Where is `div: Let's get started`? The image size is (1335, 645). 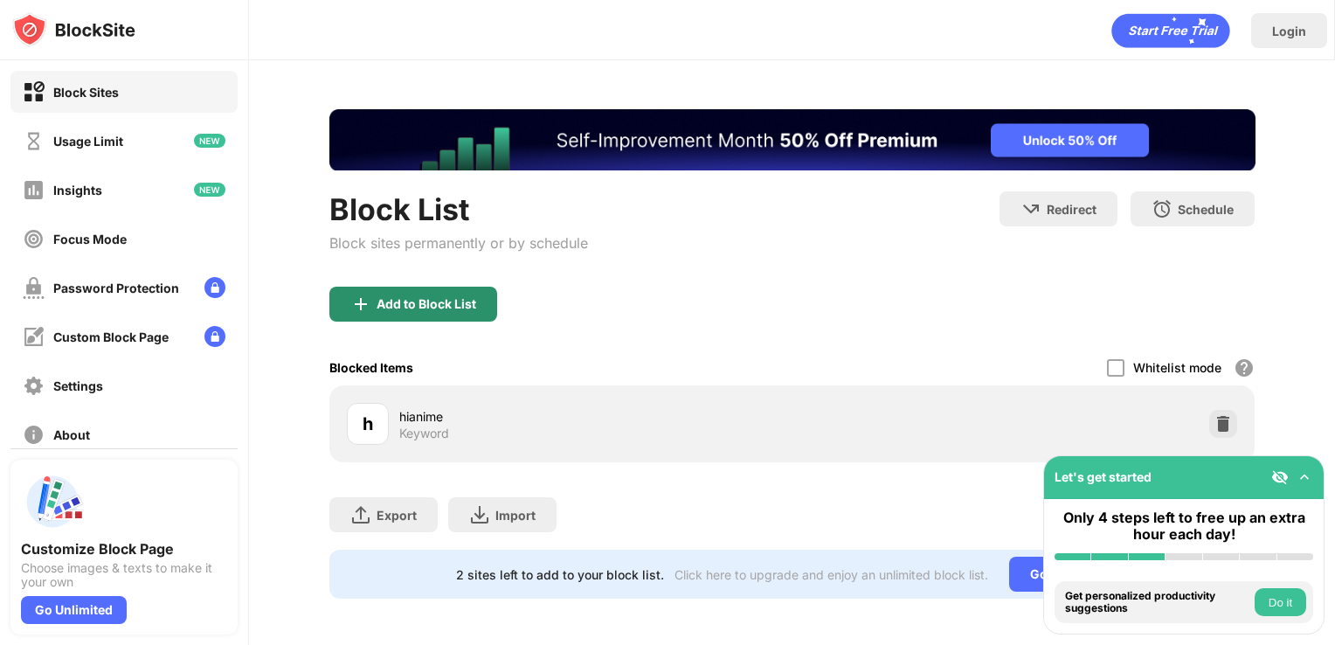 div: Let's get started is located at coordinates (1102, 476).